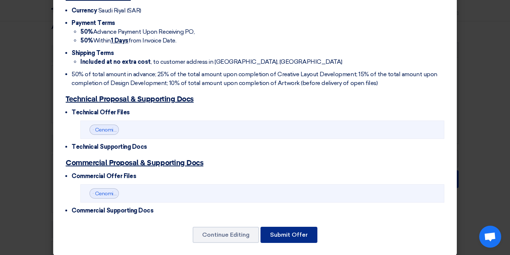 Image resolution: width=510 pixels, height=255 pixels. I want to click on font: Currency, so click(84, 10).